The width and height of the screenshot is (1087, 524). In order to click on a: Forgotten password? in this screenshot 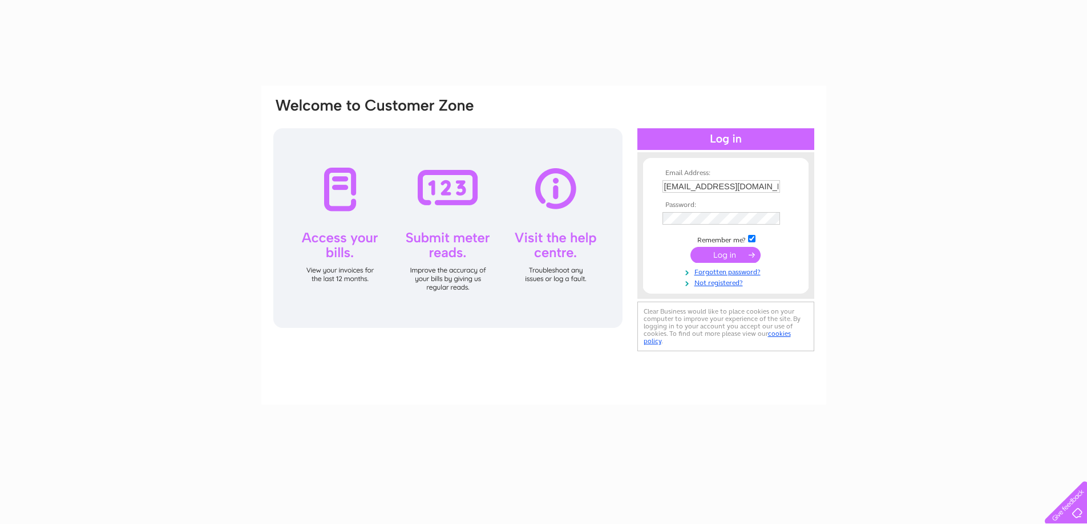, I will do `click(727, 271)`.